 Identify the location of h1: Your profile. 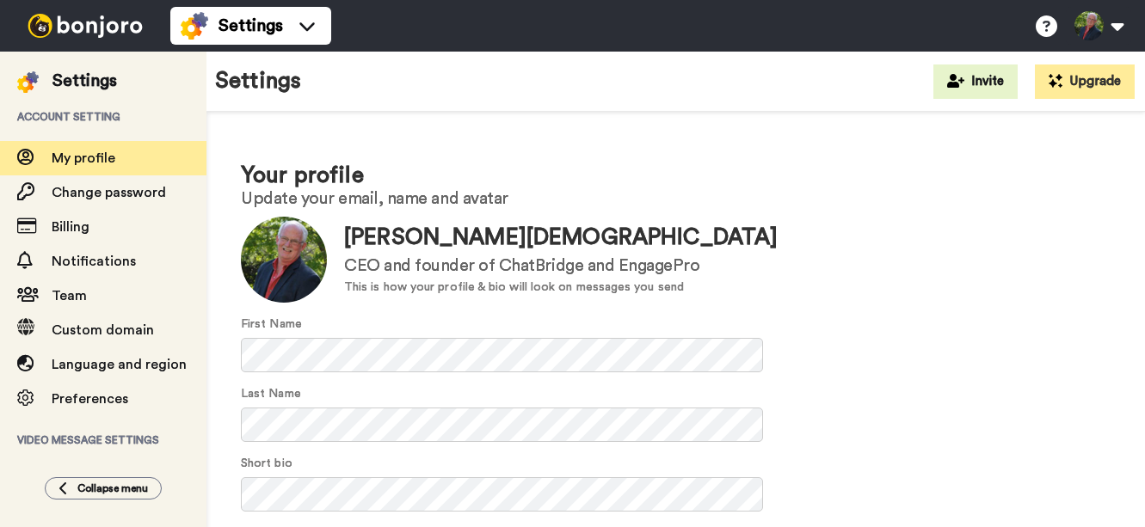
(675, 175).